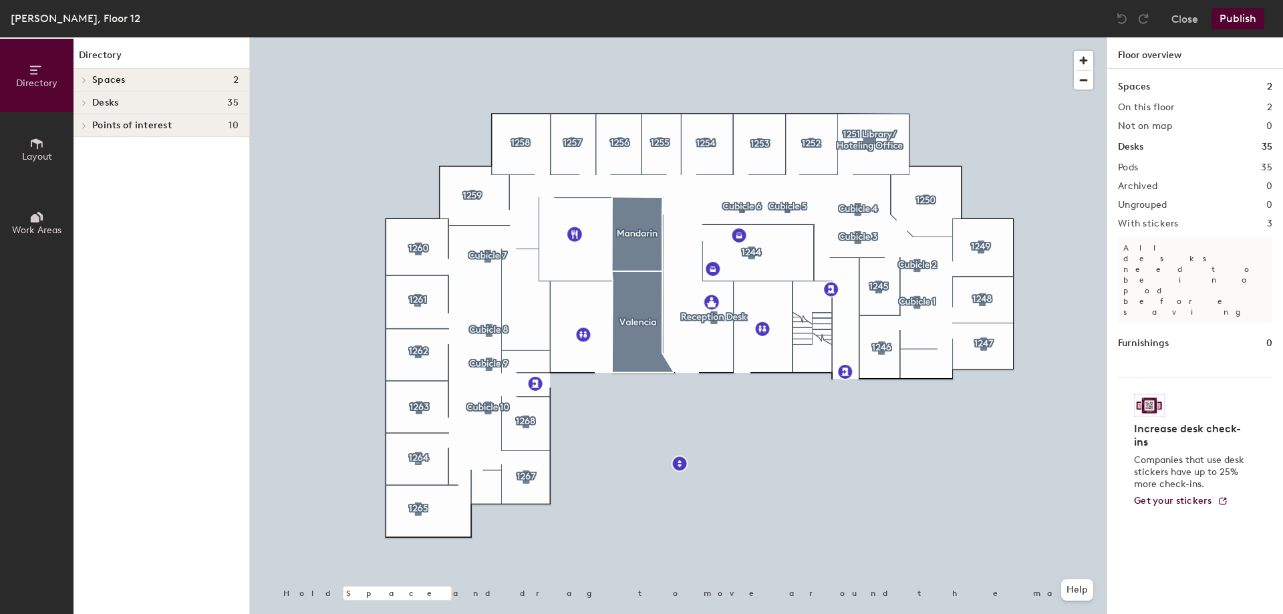  I want to click on h2: With stickers, so click(1148, 224).